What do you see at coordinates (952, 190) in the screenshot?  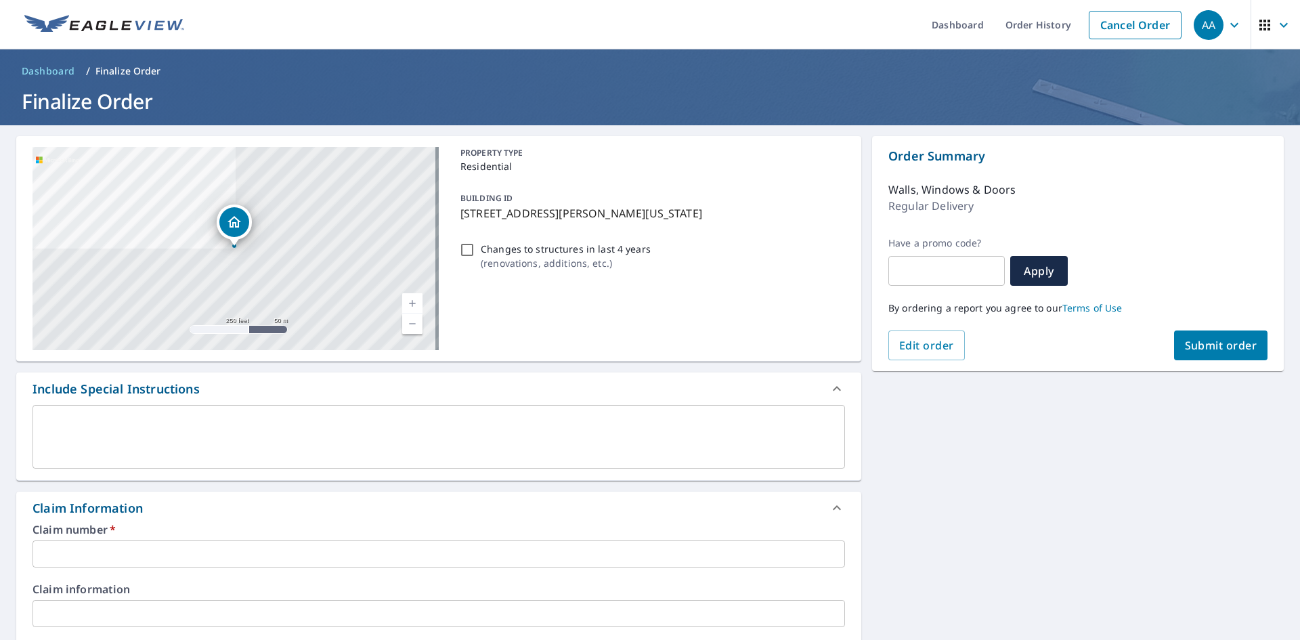 I see `p: Walls, Windows & Doors` at bounding box center [952, 190].